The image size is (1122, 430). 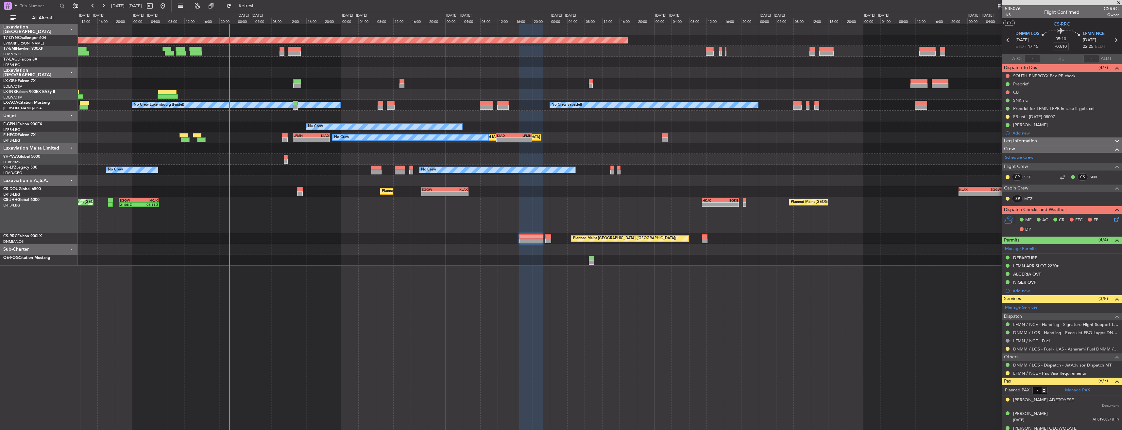 What do you see at coordinates (22, 189) in the screenshot?
I see `a: CS-DOUGlobal 6500` at bounding box center [22, 189].